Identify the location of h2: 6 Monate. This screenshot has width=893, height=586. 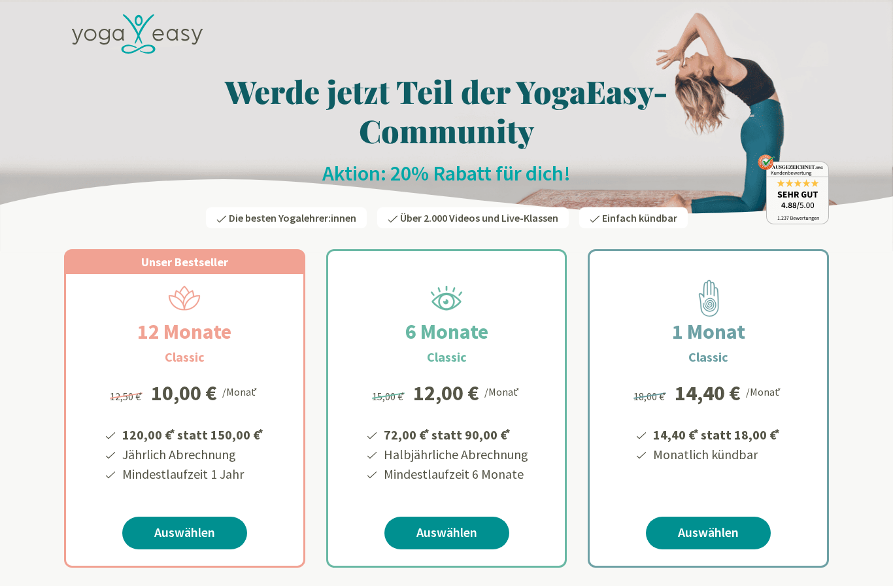
(447, 331).